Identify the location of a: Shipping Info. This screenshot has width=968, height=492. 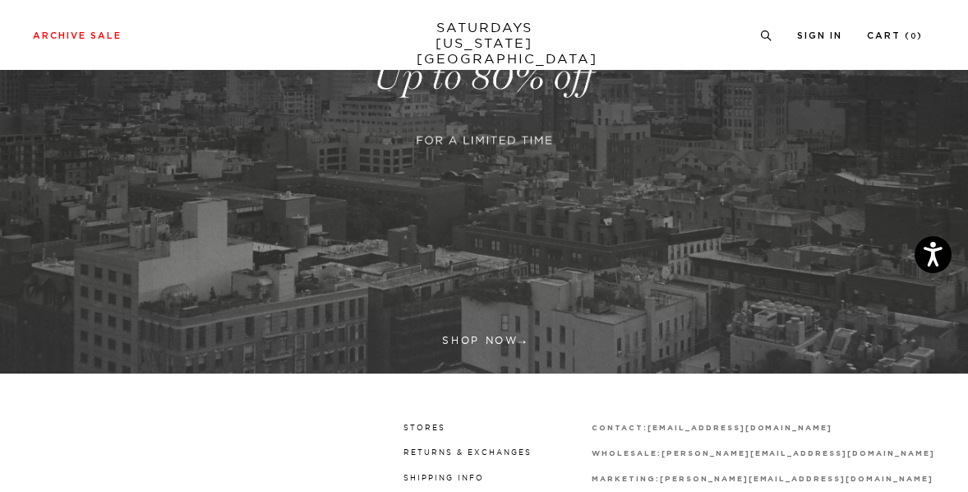
(444, 477).